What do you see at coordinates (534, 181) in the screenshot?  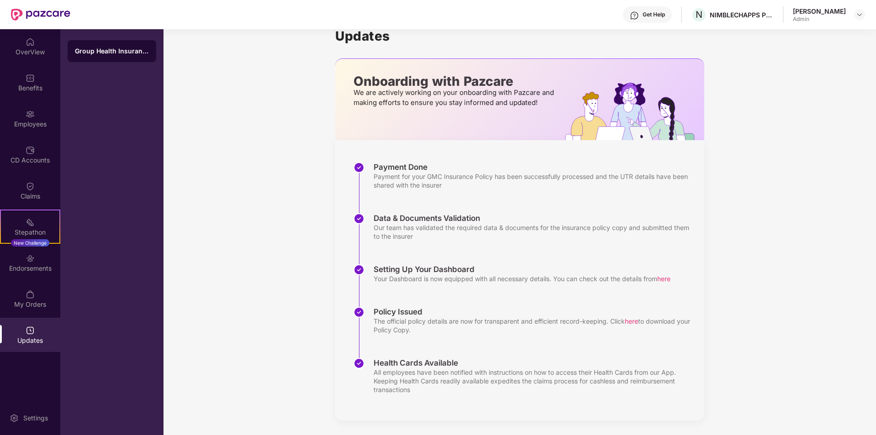 I see `div: Payment for your GMC Insurance Policy has been successfully processed and the UTR details have be...` at bounding box center [534, 181].